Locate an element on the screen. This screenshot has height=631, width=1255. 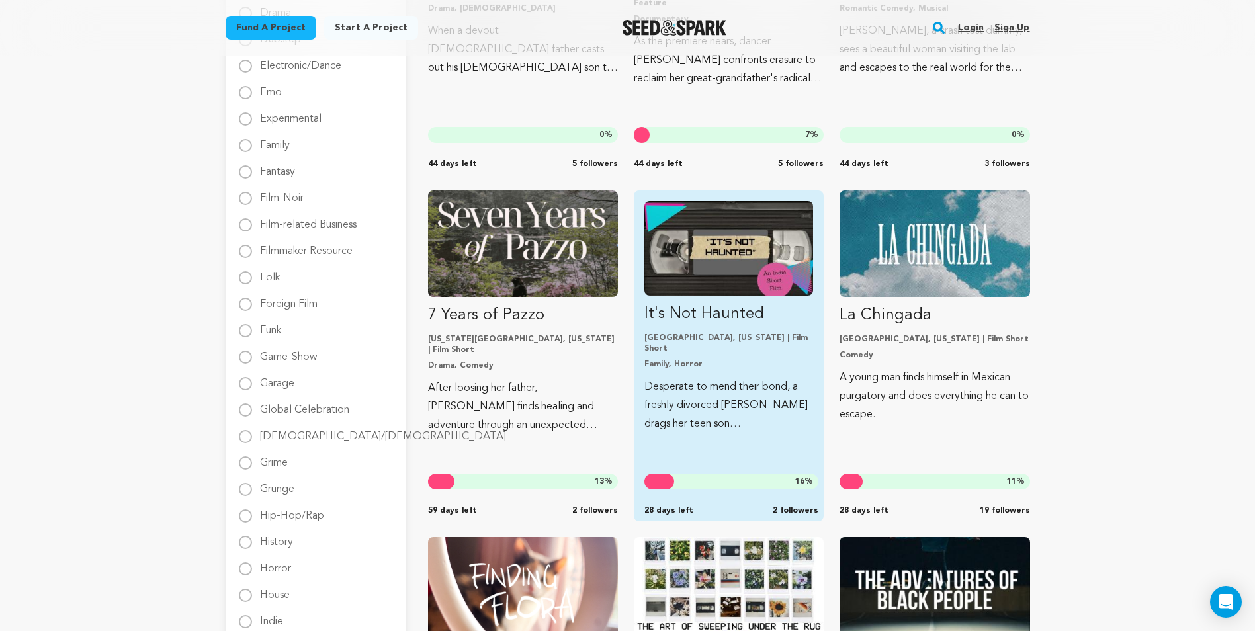
div: Open Intercom Messenger is located at coordinates (1225, 602).